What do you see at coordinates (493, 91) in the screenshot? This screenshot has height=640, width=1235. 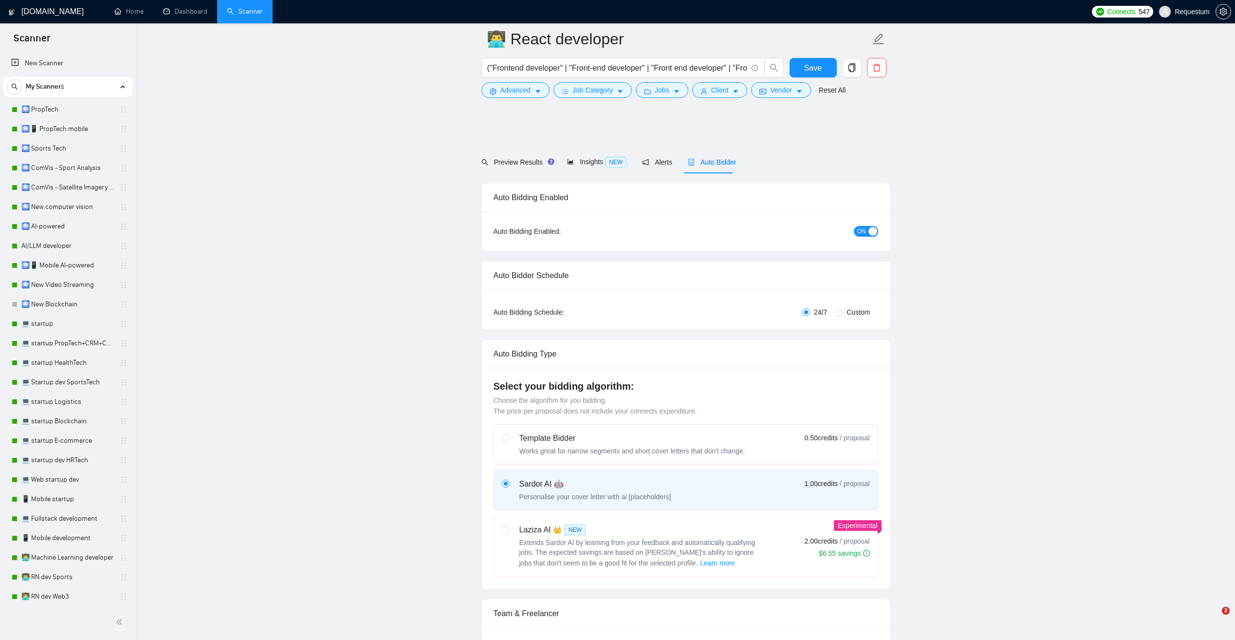 I see `span: setting` at bounding box center [493, 91].